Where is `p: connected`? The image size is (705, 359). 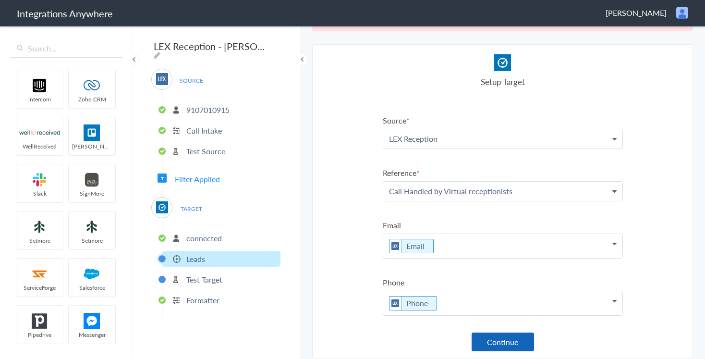
p: connected is located at coordinates (204, 238).